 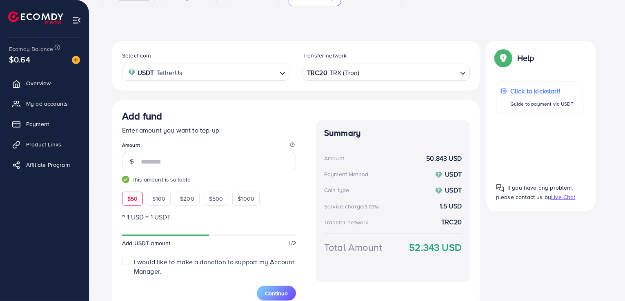 I want to click on a: Overview, so click(x=45, y=83).